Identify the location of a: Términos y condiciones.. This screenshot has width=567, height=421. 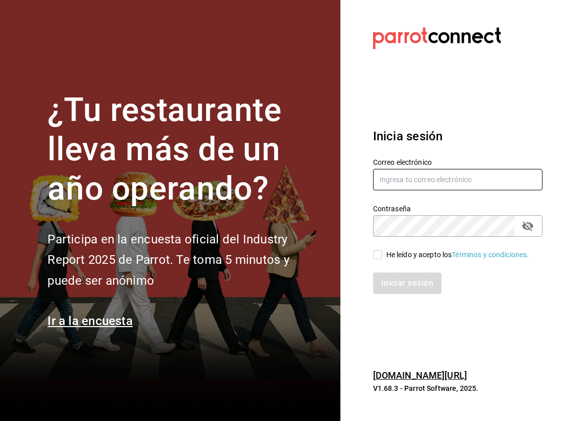
(490, 255).